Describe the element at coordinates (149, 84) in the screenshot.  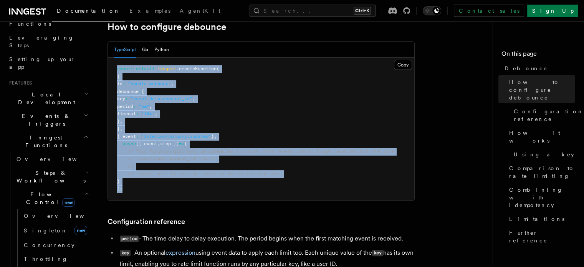
I see `span: "handle-webhook"` at that location.